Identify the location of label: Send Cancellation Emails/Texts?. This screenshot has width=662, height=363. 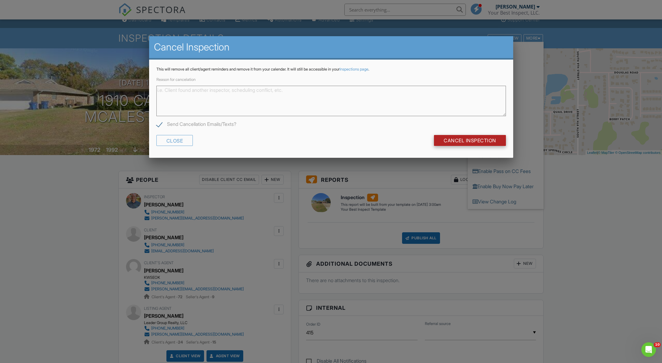
(196, 125).